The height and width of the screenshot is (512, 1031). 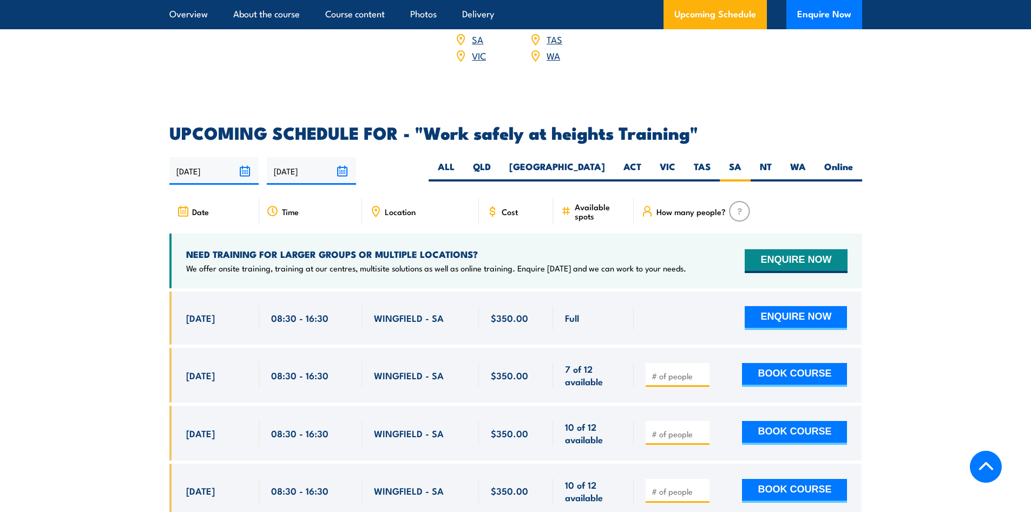 What do you see at coordinates (691, 211) in the screenshot?
I see `span: How many people?` at bounding box center [691, 211].